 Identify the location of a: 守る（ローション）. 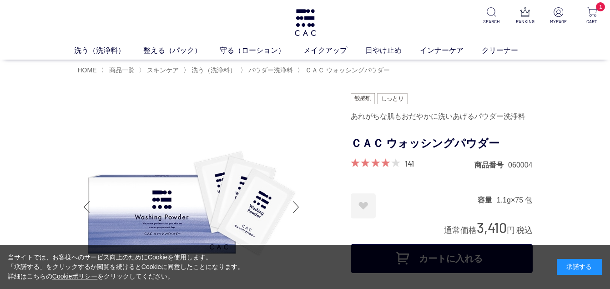
(262, 51).